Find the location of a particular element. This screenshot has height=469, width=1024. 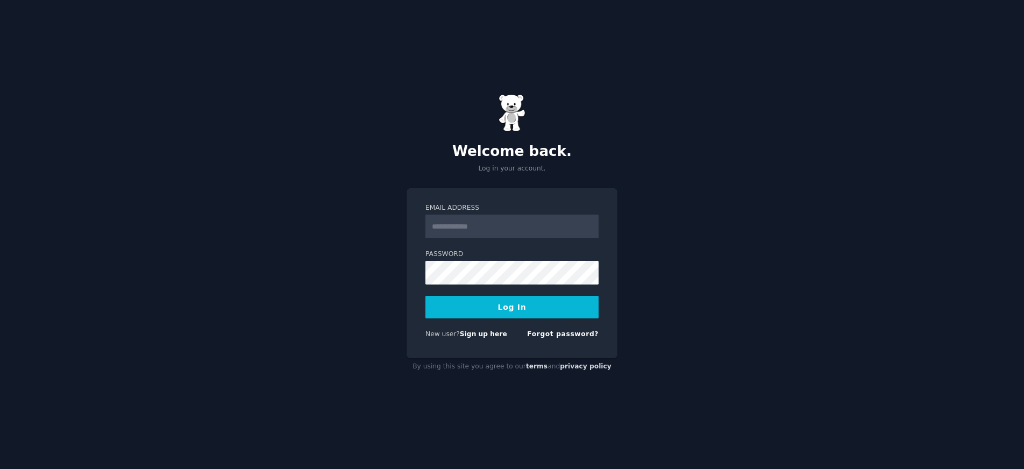

span: New user? is located at coordinates (443, 334).